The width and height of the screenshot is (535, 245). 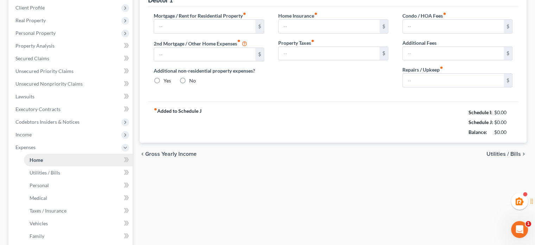 What do you see at coordinates (25, 96) in the screenshot?
I see `span: Lawsuits` at bounding box center [25, 96].